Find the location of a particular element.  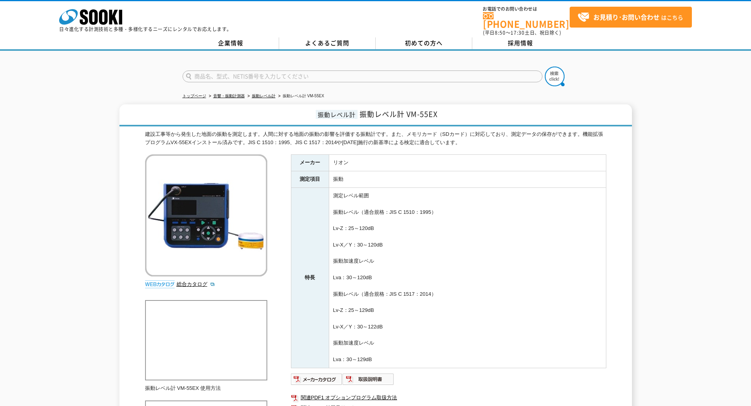

a: 関連PDF1 オプションプログラム取扱方法 is located at coordinates (448, 398).